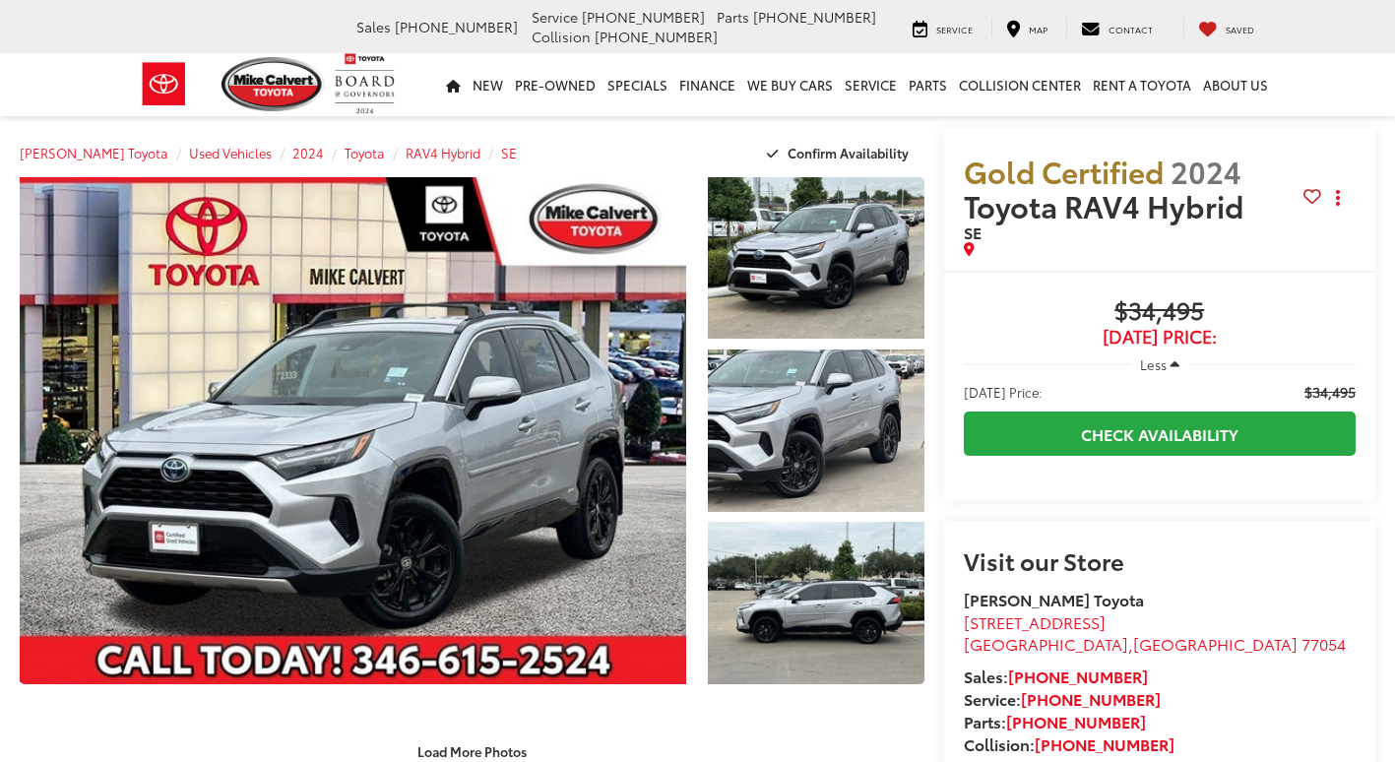 This screenshot has width=1395, height=762. I want to click on a: Home, so click(453, 85).